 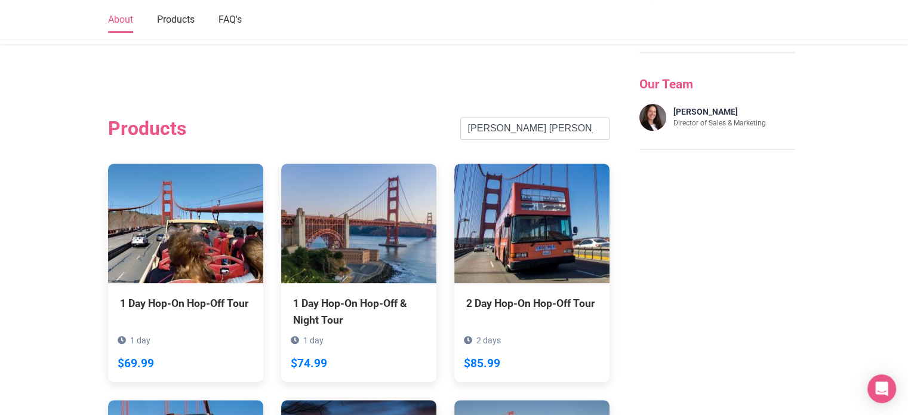 I want to click on div: $69.99, so click(x=136, y=364).